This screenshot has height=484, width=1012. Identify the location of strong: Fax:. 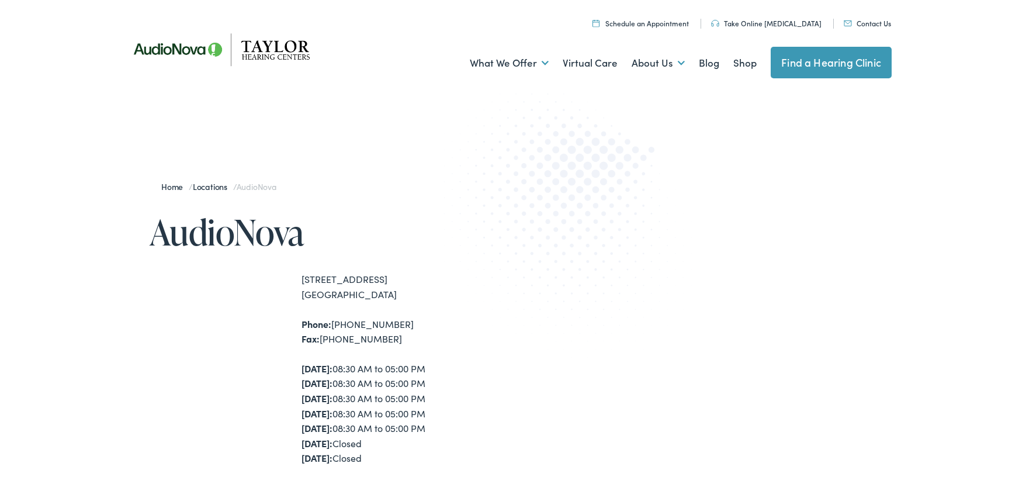
(310, 338).